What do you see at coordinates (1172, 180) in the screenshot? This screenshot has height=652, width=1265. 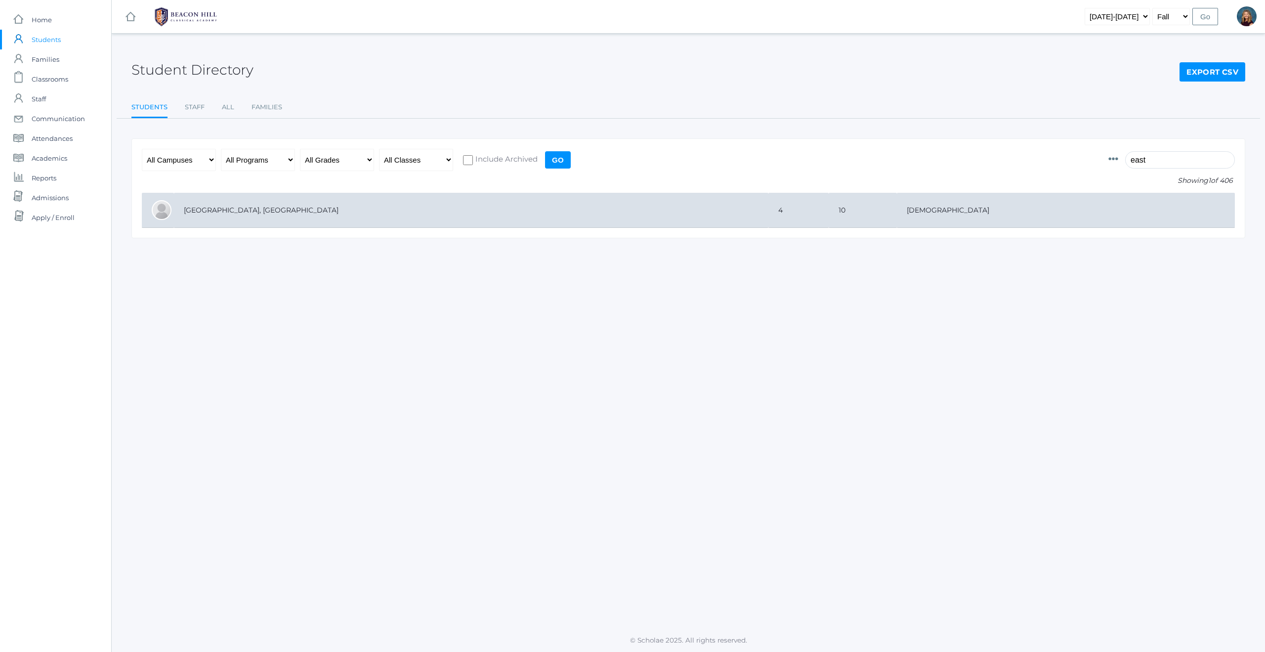 I see `p: Showing of 406` at bounding box center [1172, 180].